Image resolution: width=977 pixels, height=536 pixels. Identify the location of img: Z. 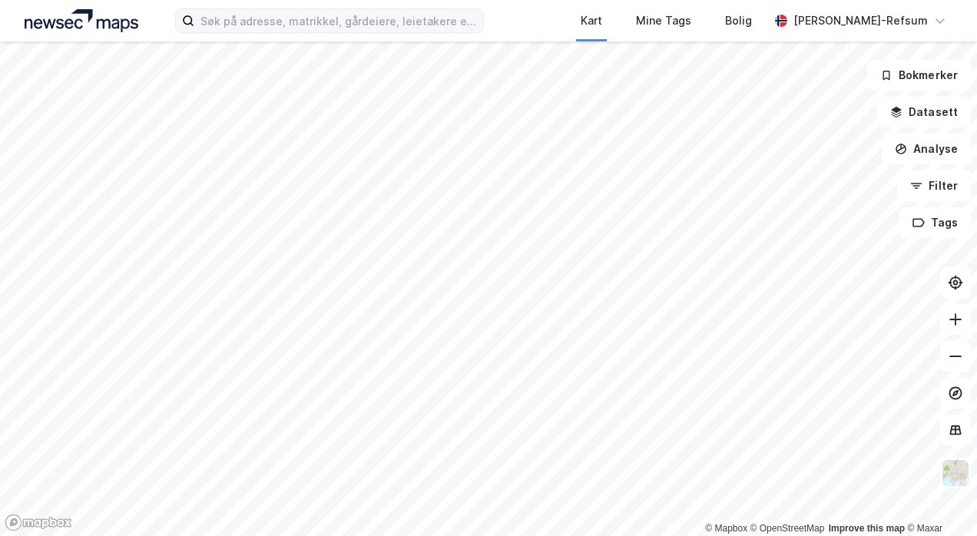
(955, 473).